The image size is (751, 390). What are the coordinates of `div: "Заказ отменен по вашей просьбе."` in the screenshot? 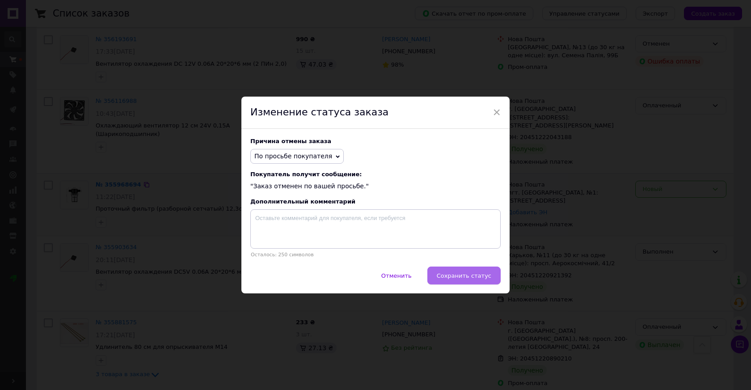 It's located at (376, 181).